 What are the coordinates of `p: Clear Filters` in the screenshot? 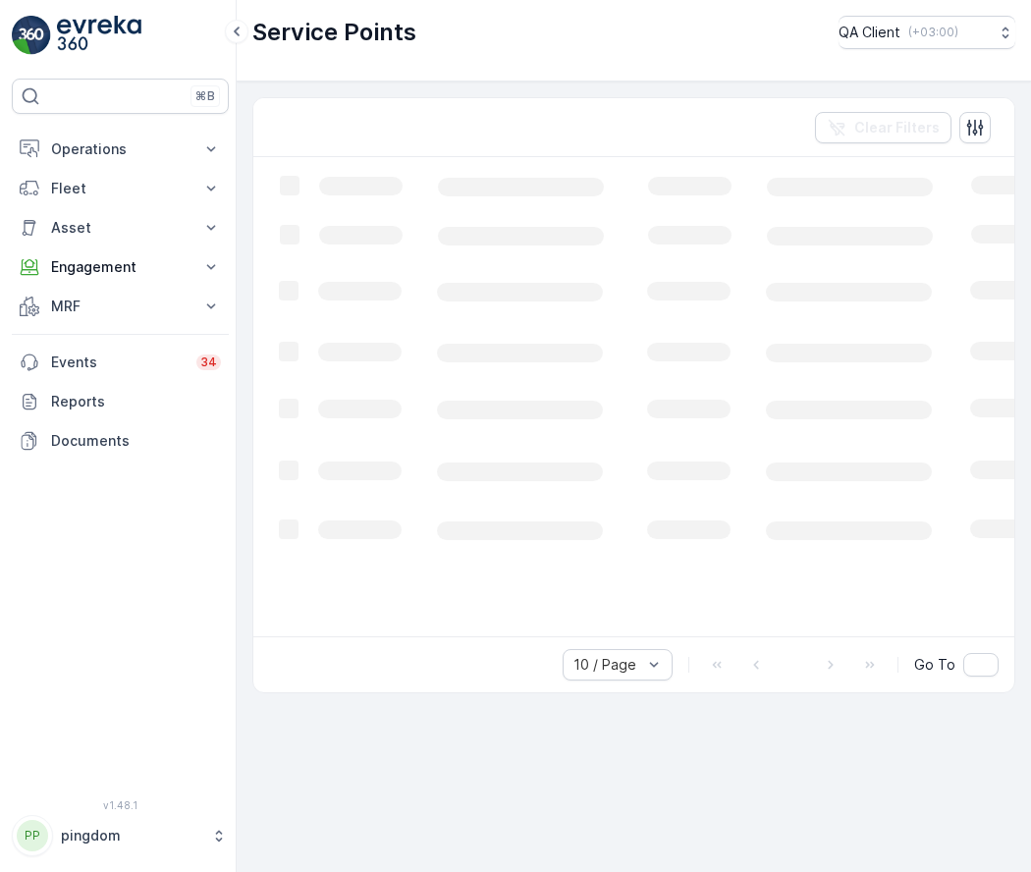 It's located at (896, 128).